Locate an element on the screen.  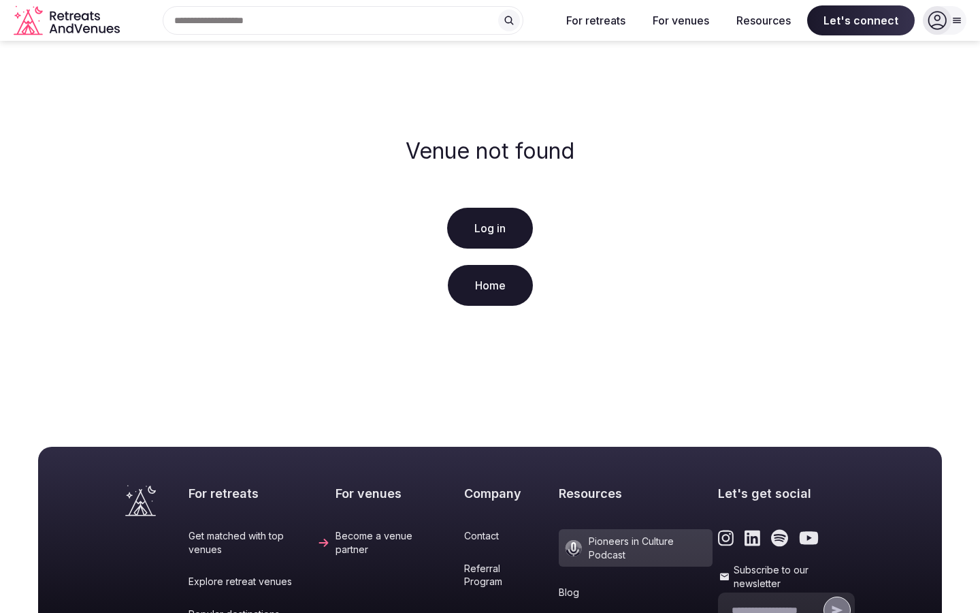
button: For venues is located at coordinates (681, 20).